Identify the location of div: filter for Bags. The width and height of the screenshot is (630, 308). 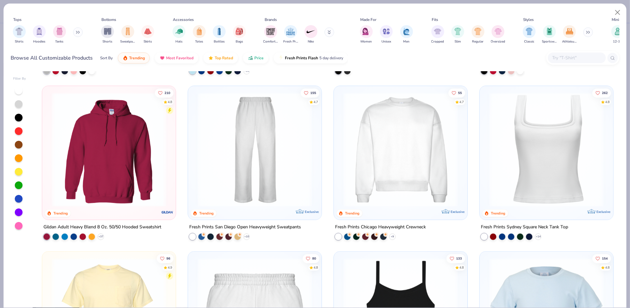
(239, 34).